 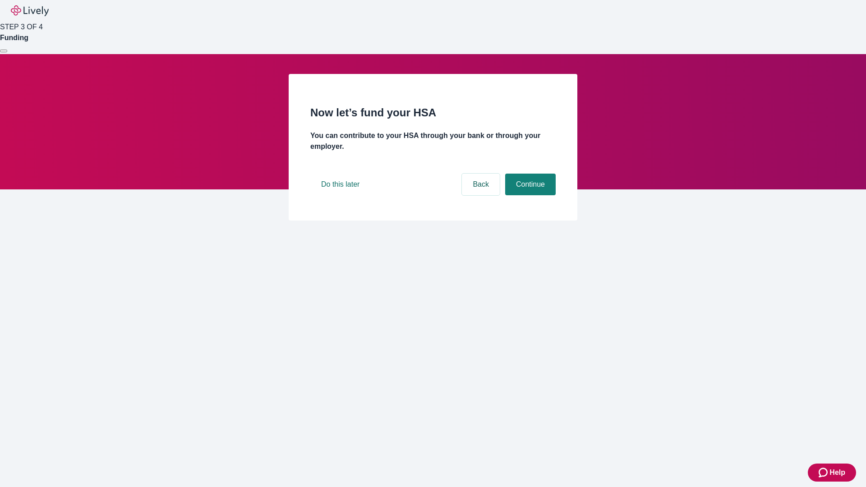 I want to click on span: Help, so click(x=837, y=473).